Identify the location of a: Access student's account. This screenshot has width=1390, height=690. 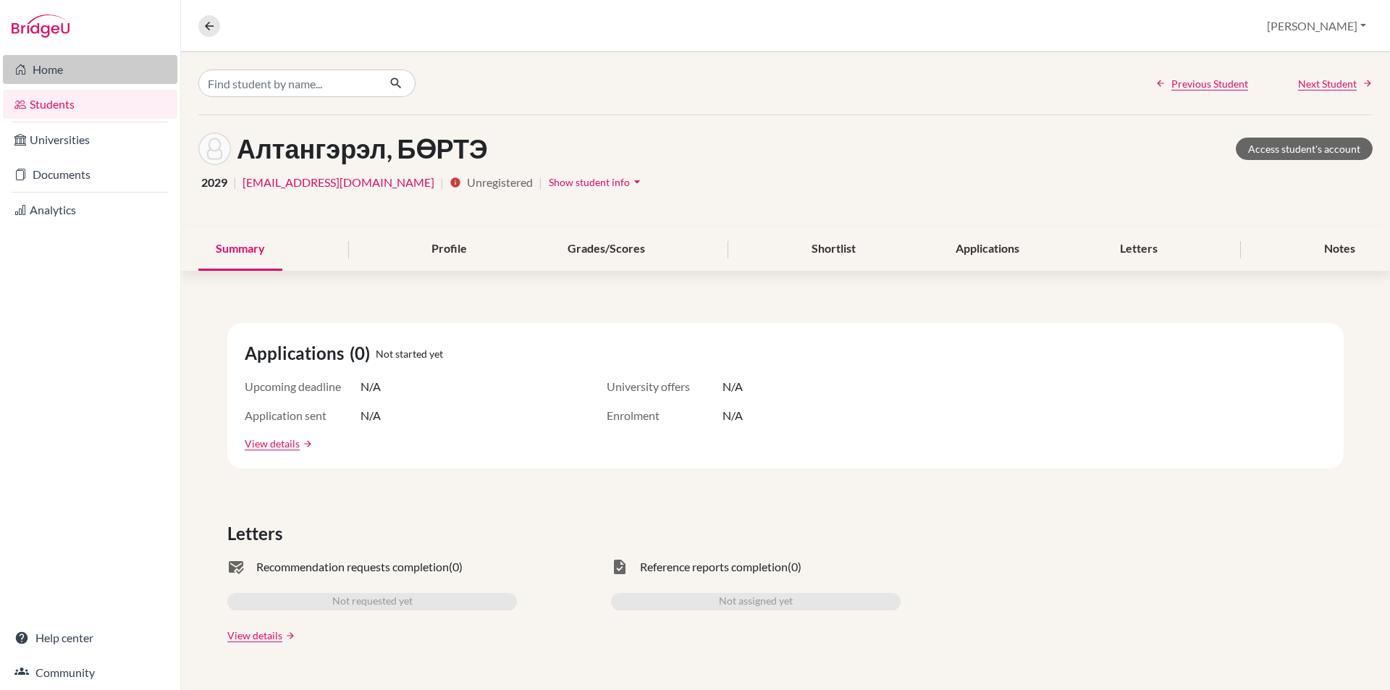
(1304, 148).